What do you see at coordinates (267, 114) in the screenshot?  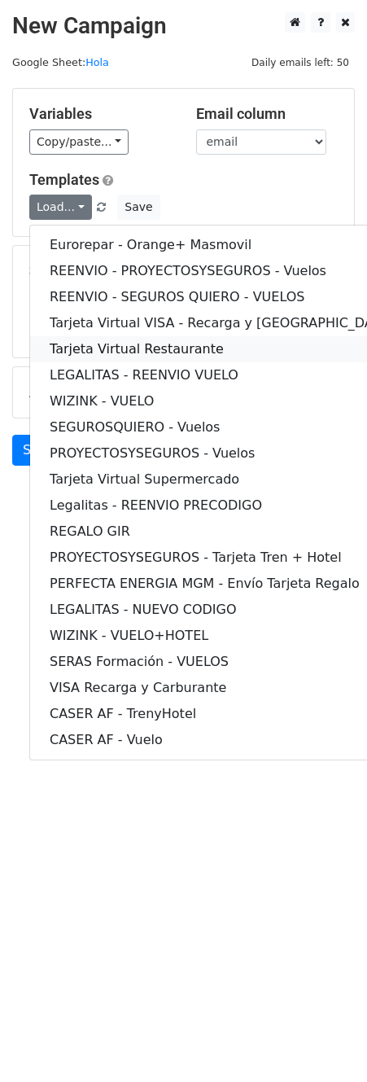 I see `h5: Email column` at bounding box center [267, 114].